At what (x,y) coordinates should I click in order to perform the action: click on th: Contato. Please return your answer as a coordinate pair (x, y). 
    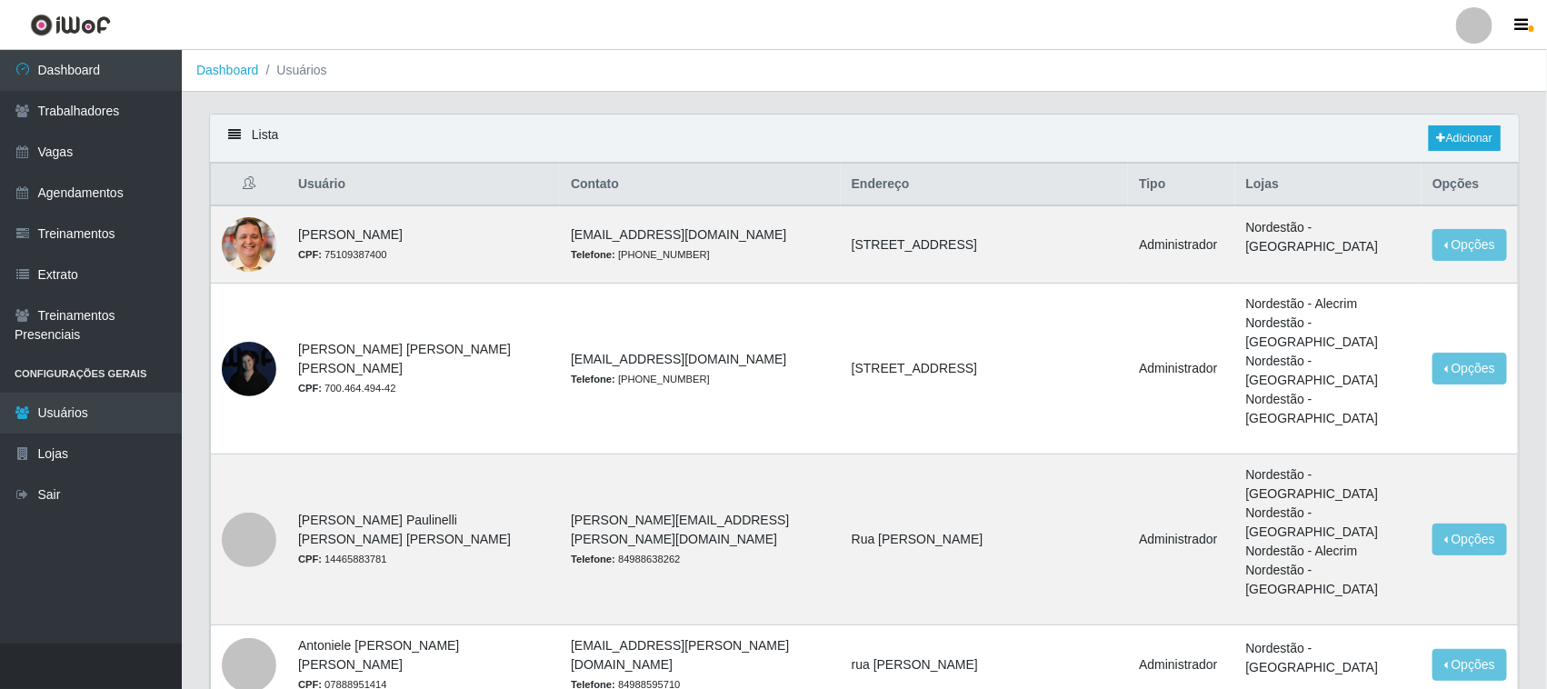
    Looking at the image, I should click on (700, 185).